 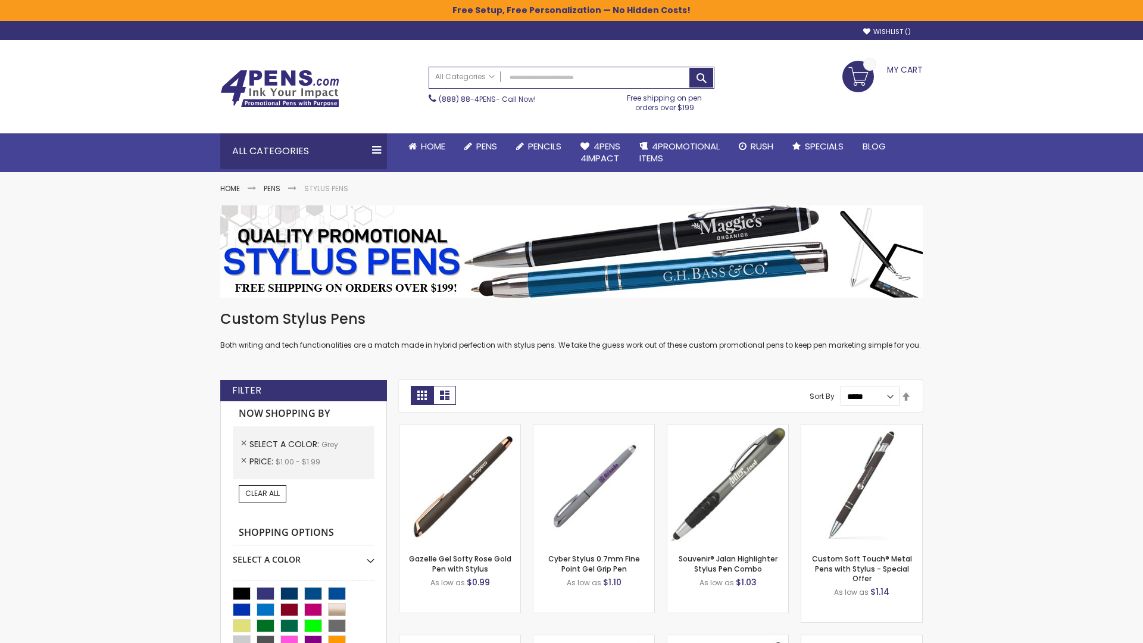 What do you see at coordinates (467, 99) in the screenshot?
I see `a: (888) 88-4PENS` at bounding box center [467, 99].